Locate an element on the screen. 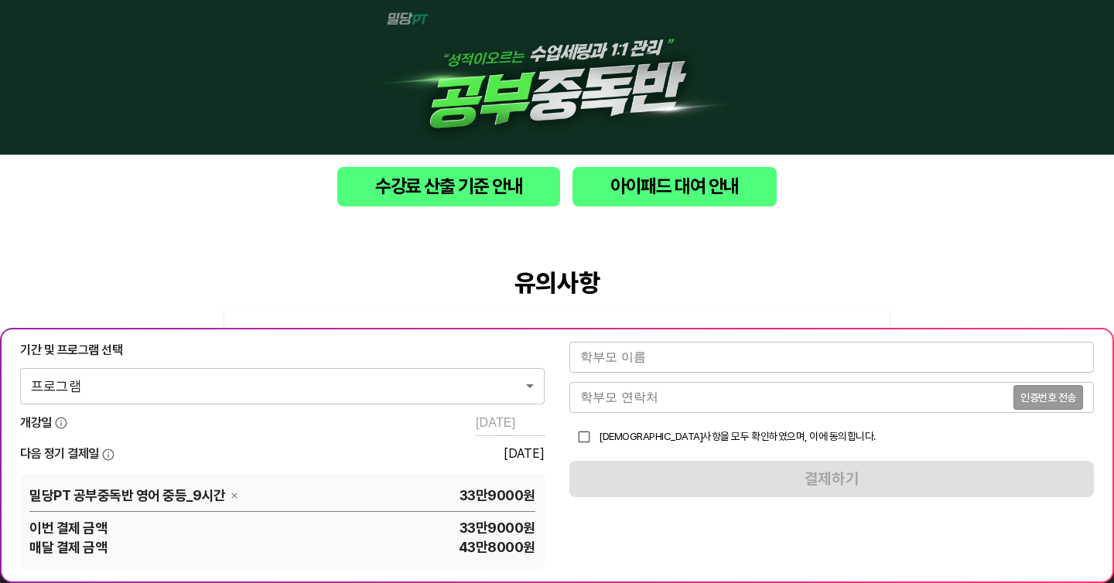 Image resolution: width=1114 pixels, height=583 pixels. img: 1 is located at coordinates (557, 77).